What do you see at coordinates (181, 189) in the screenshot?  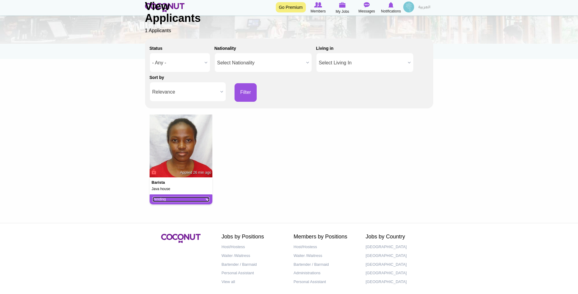 I see `h5: Java house` at bounding box center [181, 189].